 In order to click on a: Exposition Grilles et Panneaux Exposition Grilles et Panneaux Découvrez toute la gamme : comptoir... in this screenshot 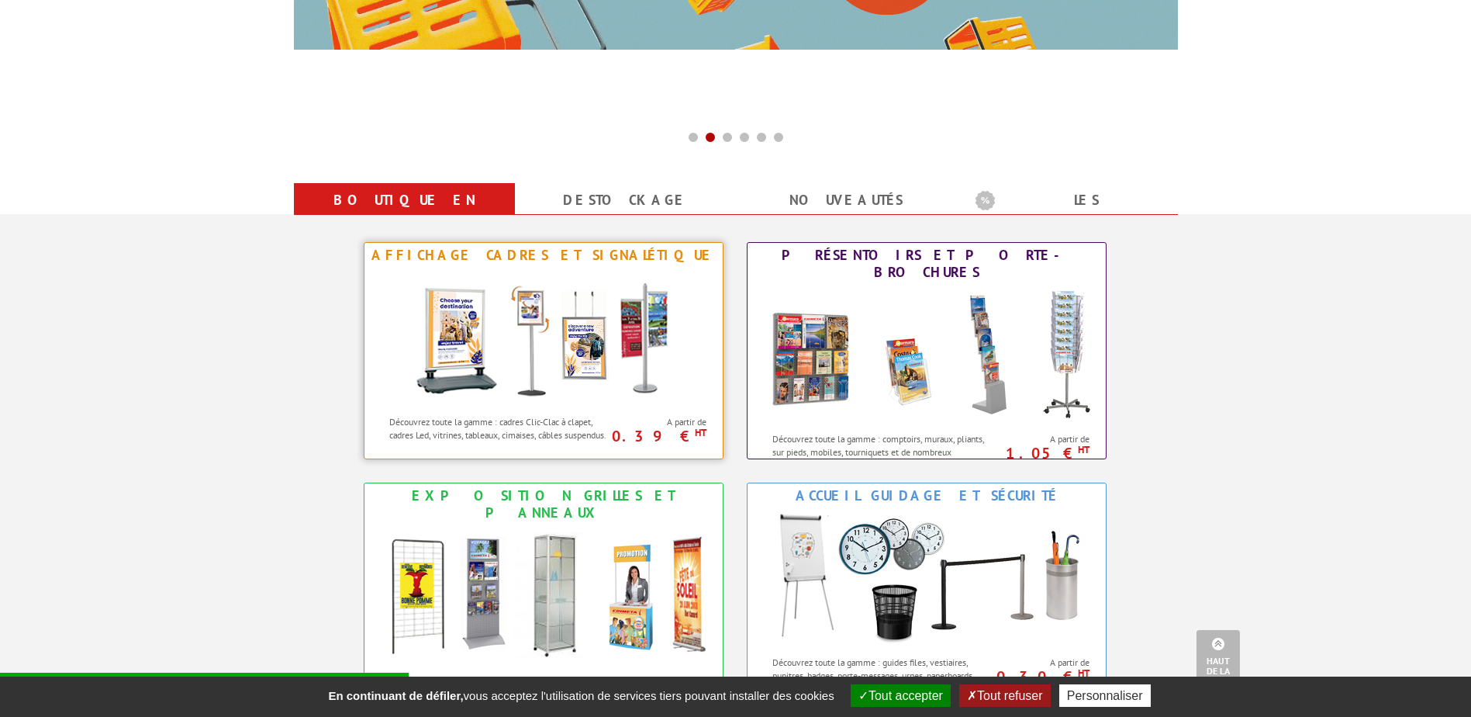, I will do `click(544, 591)`.